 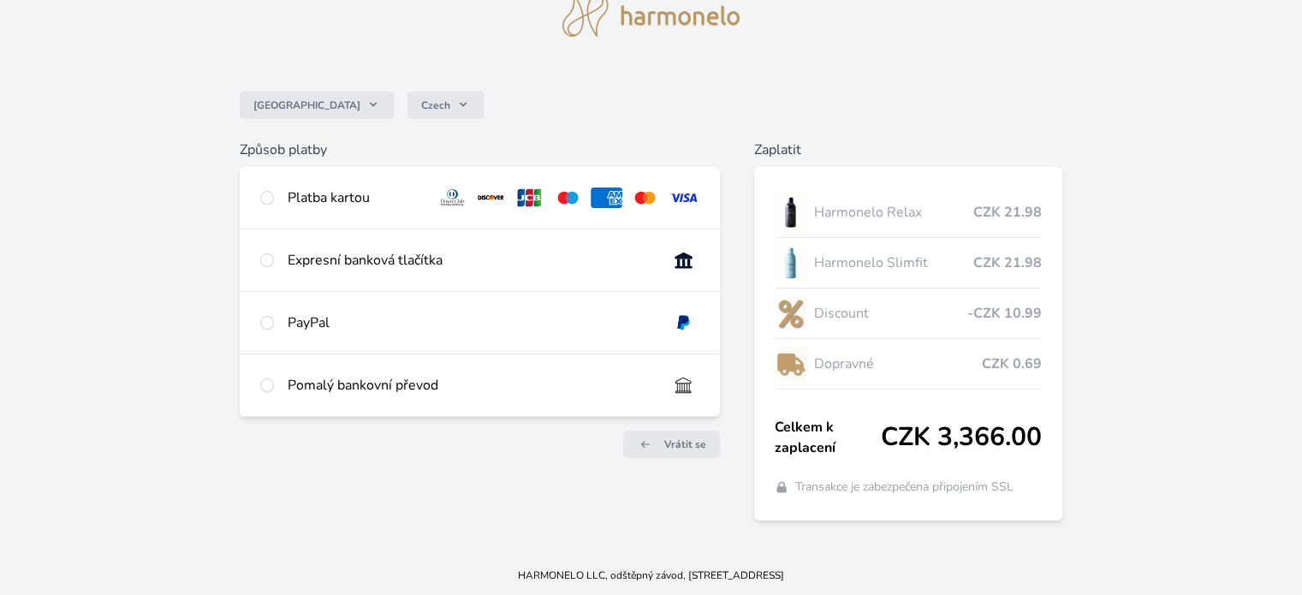 I want to click on span: Harmonelo Relax, so click(x=893, y=212).